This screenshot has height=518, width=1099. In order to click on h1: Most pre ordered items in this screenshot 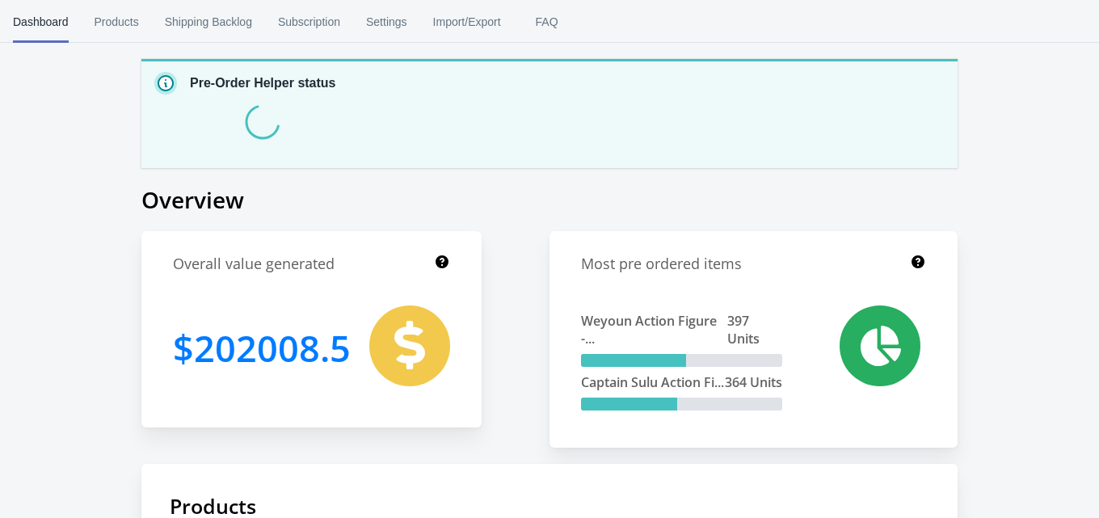, I will do `click(661, 263)`.